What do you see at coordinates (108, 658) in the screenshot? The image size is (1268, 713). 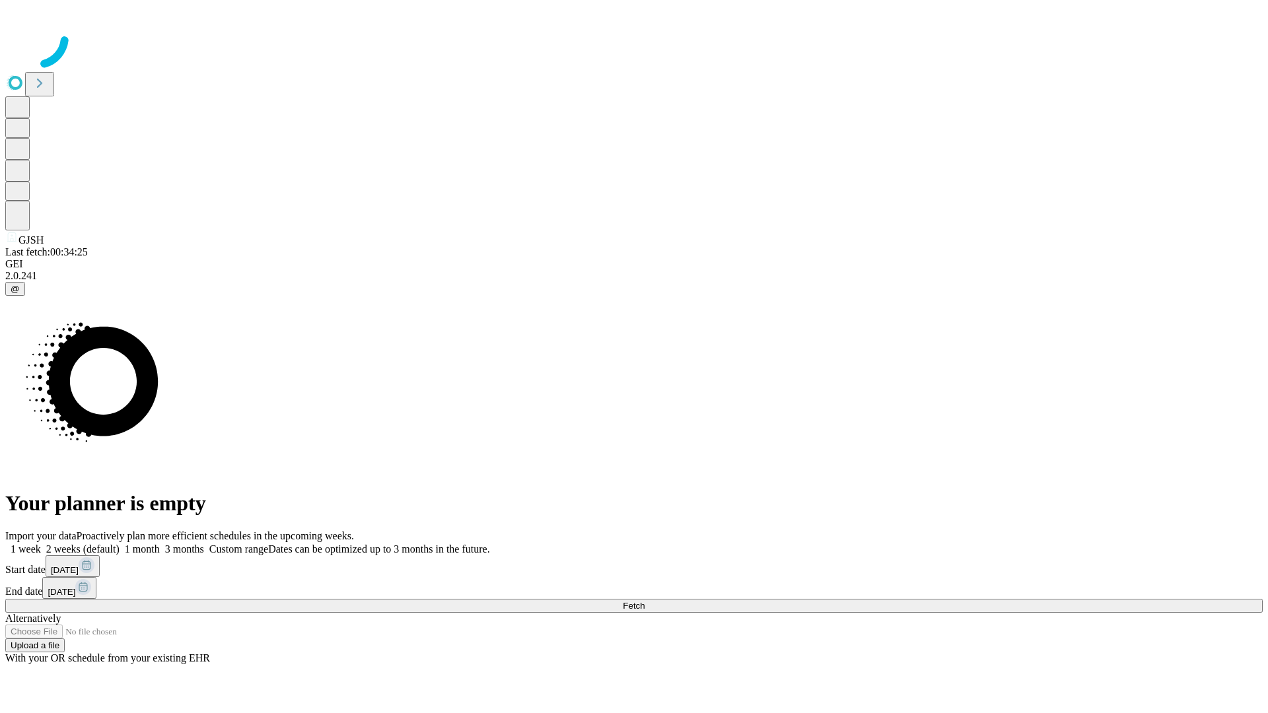 I see `span: With your OR schedule from your existing EHR` at bounding box center [108, 658].